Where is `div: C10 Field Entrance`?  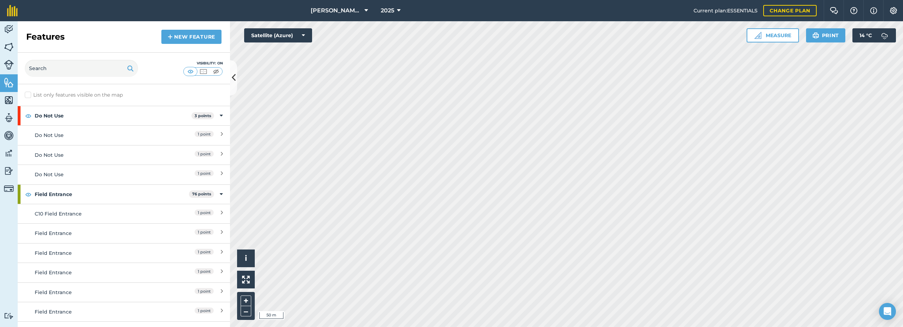
div: C10 Field Entrance is located at coordinates (97, 214).